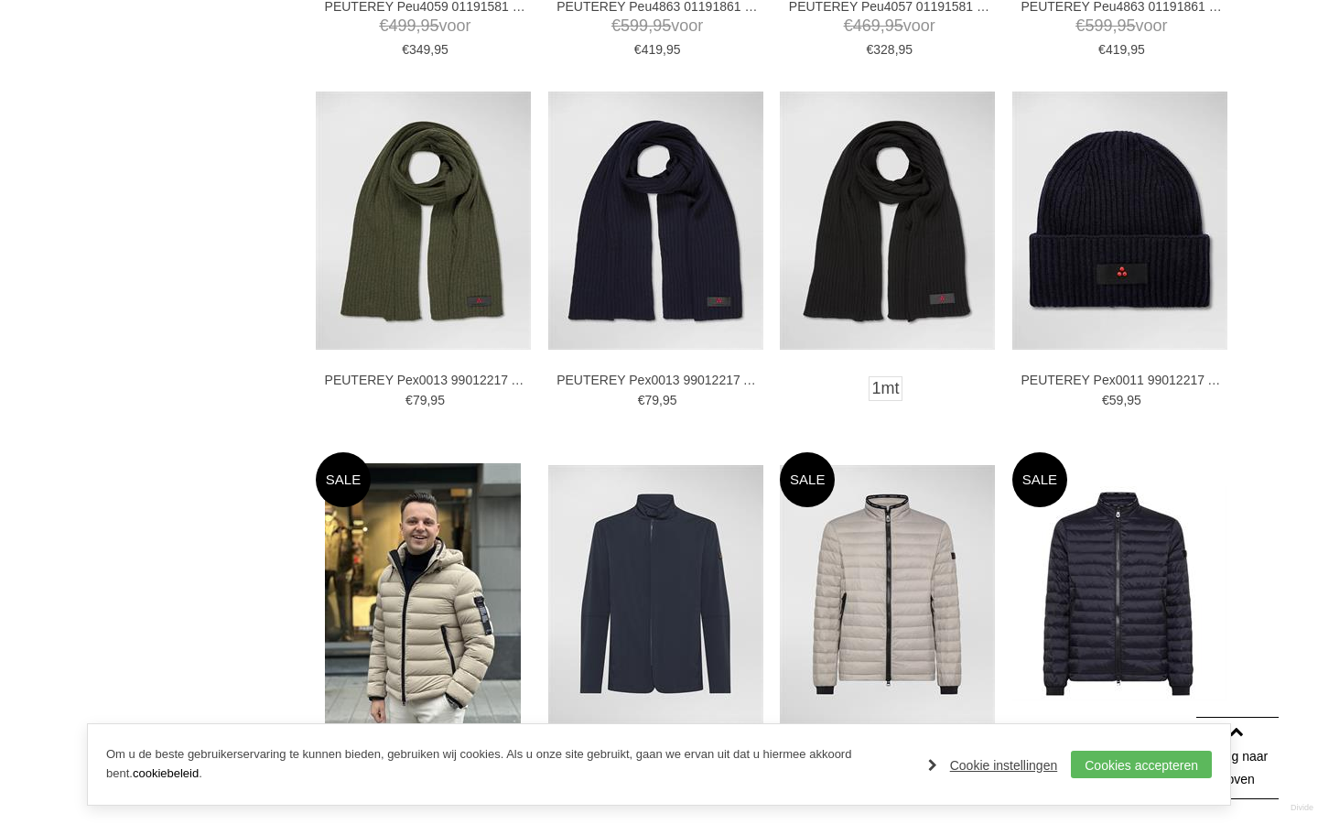 The image size is (1318, 824). What do you see at coordinates (1142, 764) in the screenshot?
I see `a: Cookies accepteren` at bounding box center [1142, 764].